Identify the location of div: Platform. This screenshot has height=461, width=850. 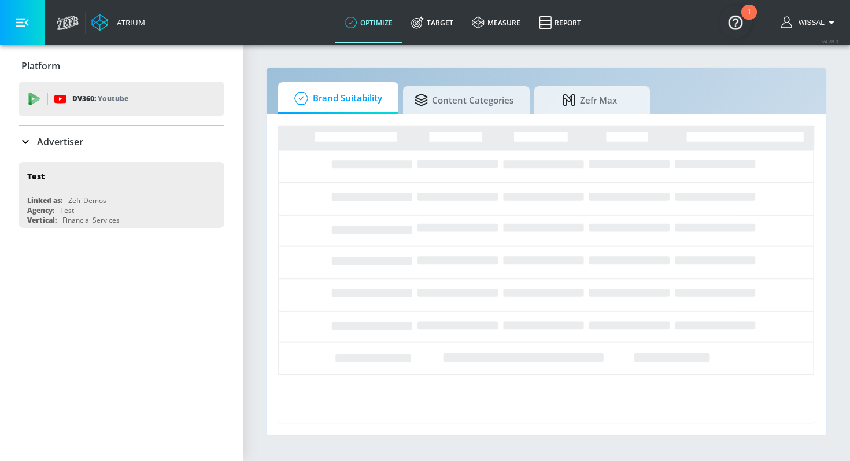
(121, 66).